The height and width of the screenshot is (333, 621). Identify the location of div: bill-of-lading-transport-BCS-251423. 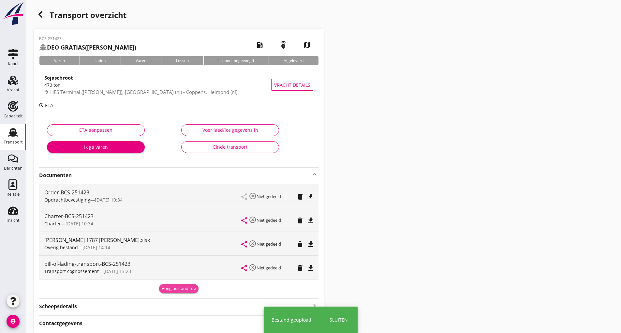
(143, 264).